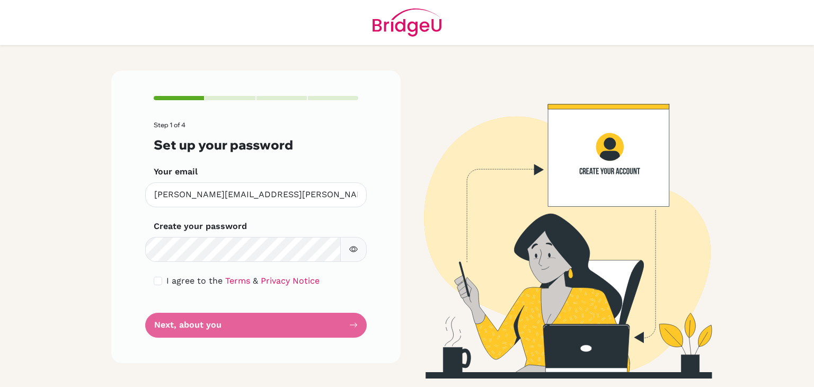  What do you see at coordinates (256, 195) in the screenshot?
I see `input: Insert your email*` at bounding box center [256, 195].